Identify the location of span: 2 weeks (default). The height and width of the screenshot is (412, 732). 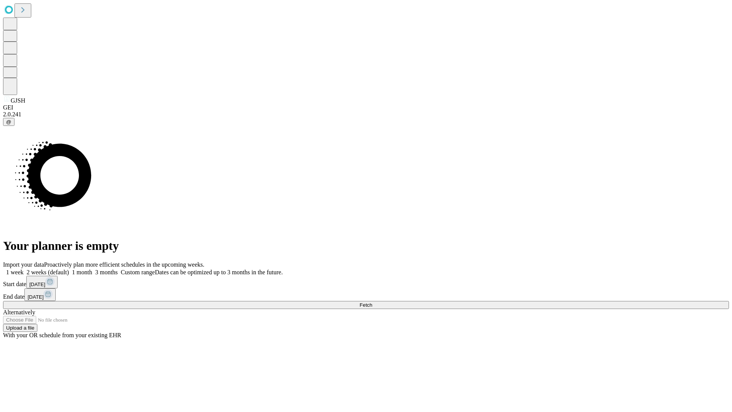
(48, 272).